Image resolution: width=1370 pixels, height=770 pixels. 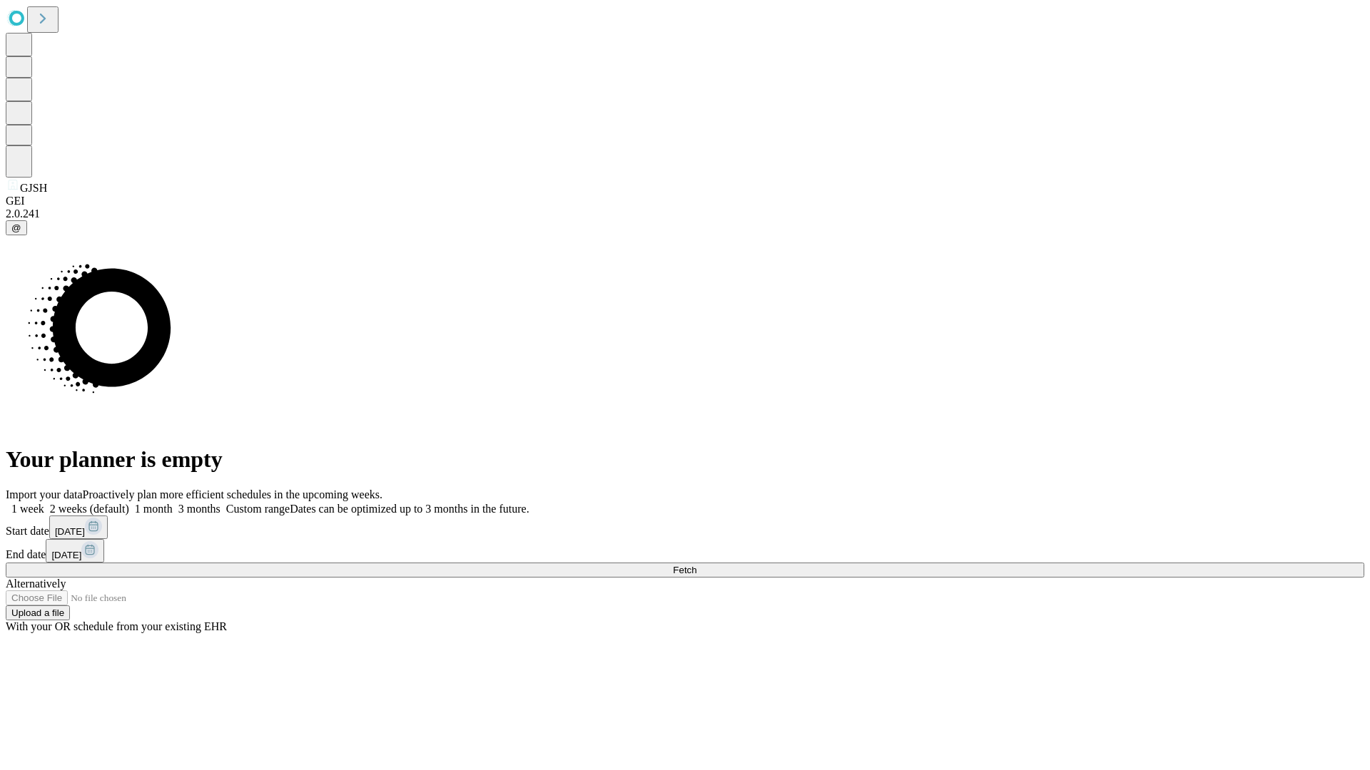 I want to click on span: 2 weeks (default), so click(x=89, y=509).